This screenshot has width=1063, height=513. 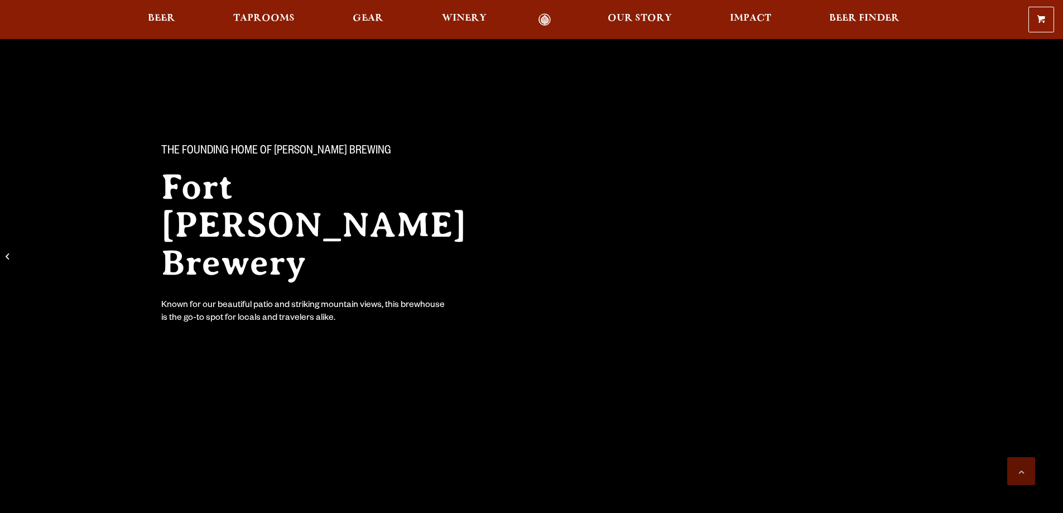 What do you see at coordinates (264, 20) in the screenshot?
I see `a: Taprooms` at bounding box center [264, 20].